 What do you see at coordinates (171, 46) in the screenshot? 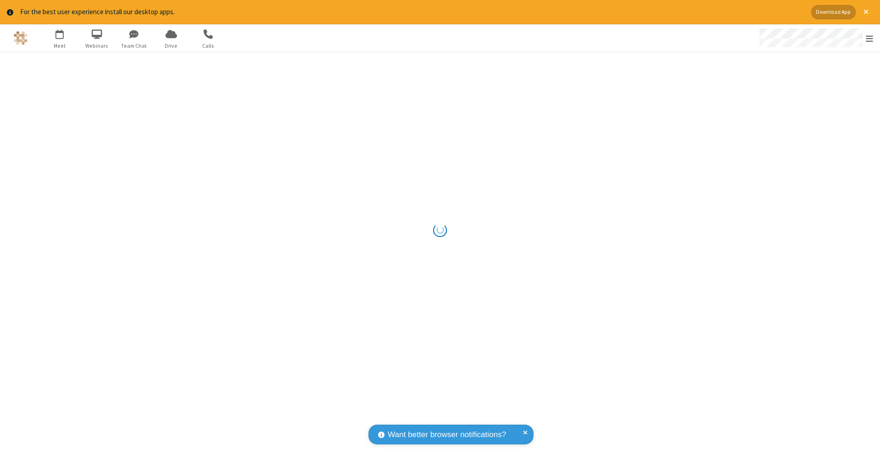
I see `span: Drive` at bounding box center [171, 46].